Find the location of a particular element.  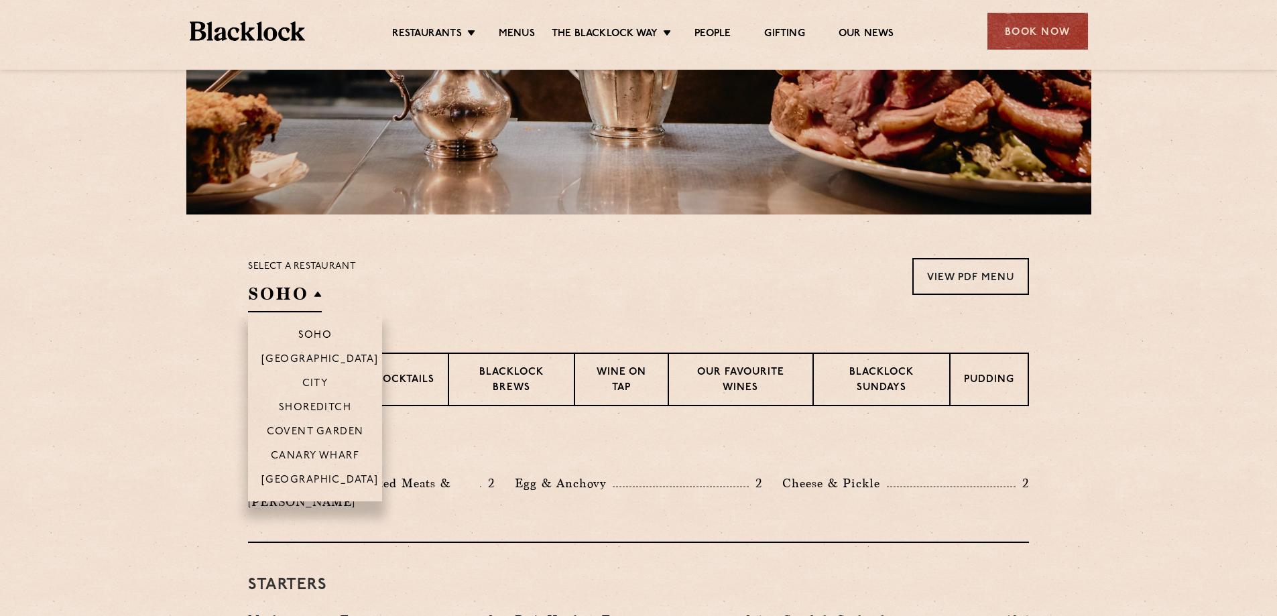

a: Our News is located at coordinates (866, 35).